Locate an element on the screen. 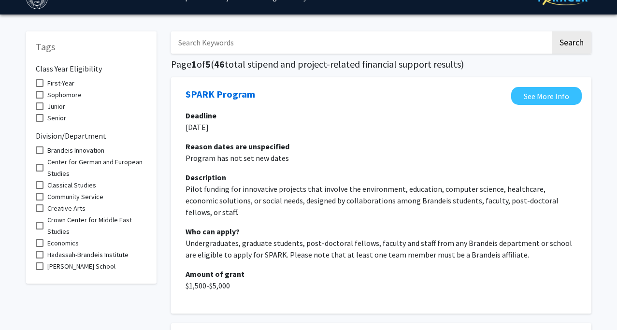 This screenshot has width=617, height=330. p: $1,500-$5,000 is located at coordinates (381, 286).